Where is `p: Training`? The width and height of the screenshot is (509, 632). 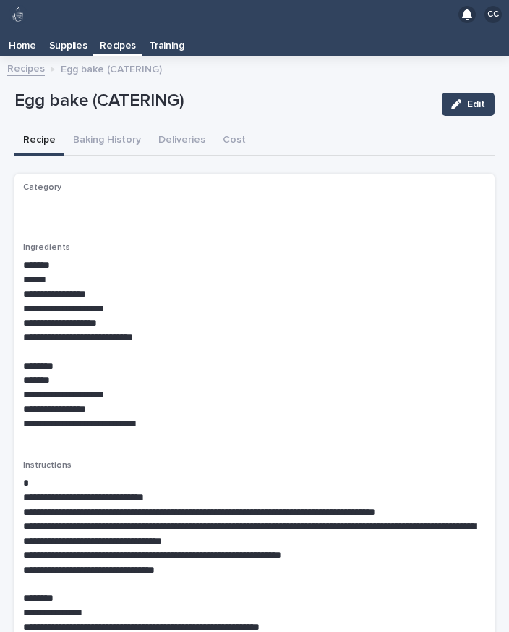
p: Training is located at coordinates (166, 41).